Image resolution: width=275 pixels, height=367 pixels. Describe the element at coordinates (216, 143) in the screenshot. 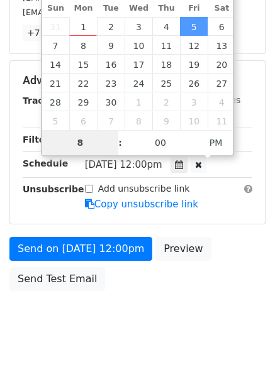

I see `span: Click to toggle` at that location.